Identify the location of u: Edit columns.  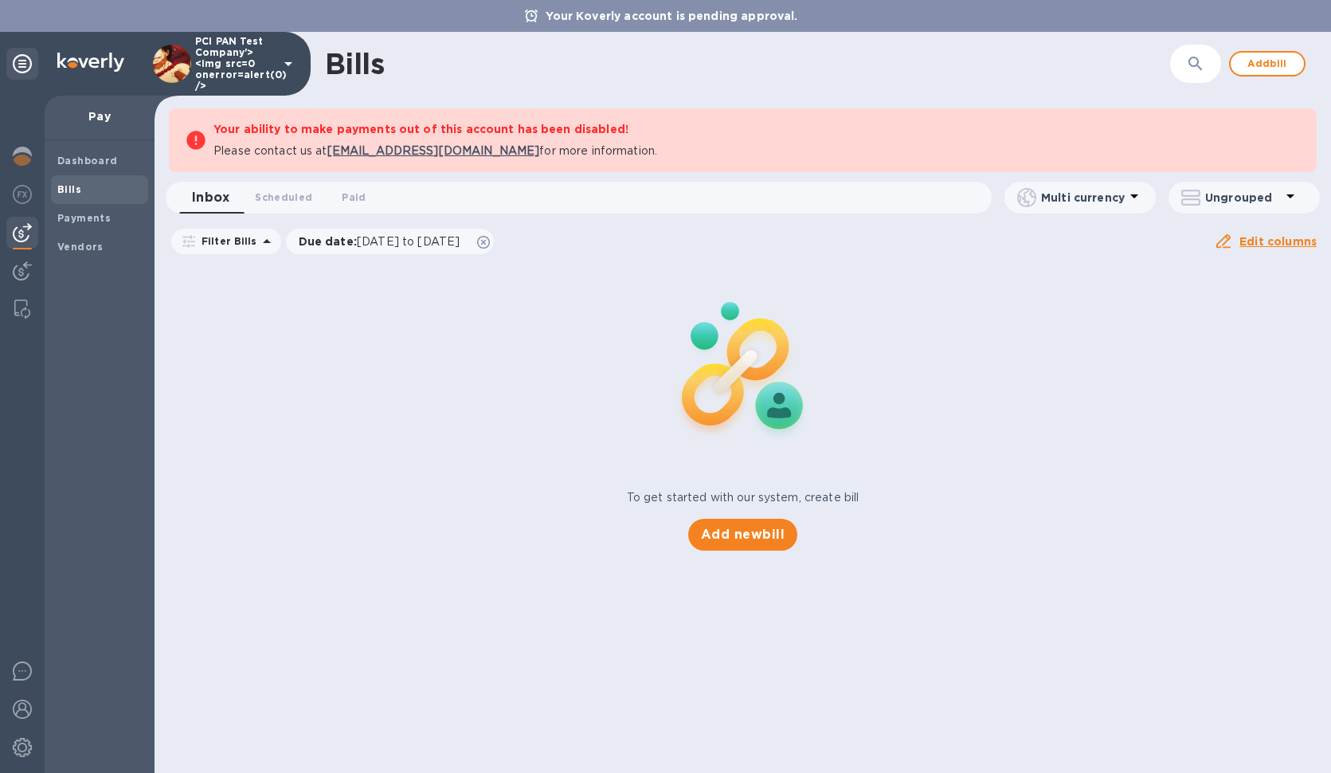
(1278, 241).